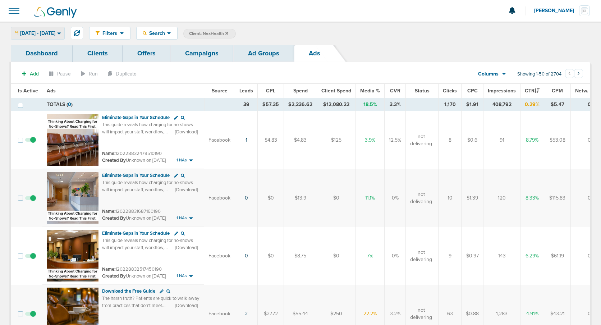 The image size is (601, 325). What do you see at coordinates (501, 91) in the screenshot?
I see `span: Impressions` at bounding box center [501, 91].